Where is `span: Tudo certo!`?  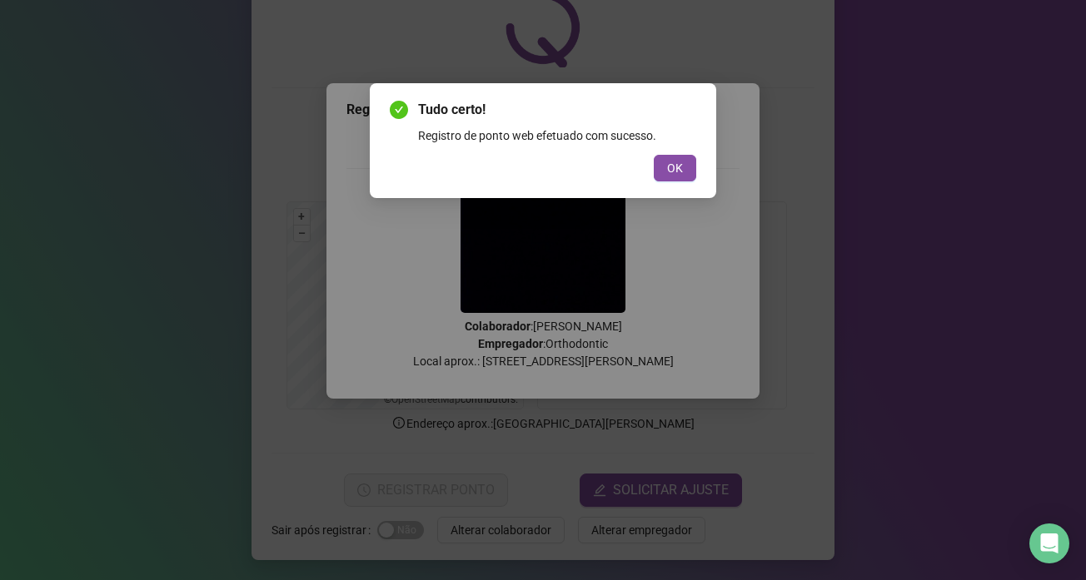 span: Tudo certo! is located at coordinates (557, 110).